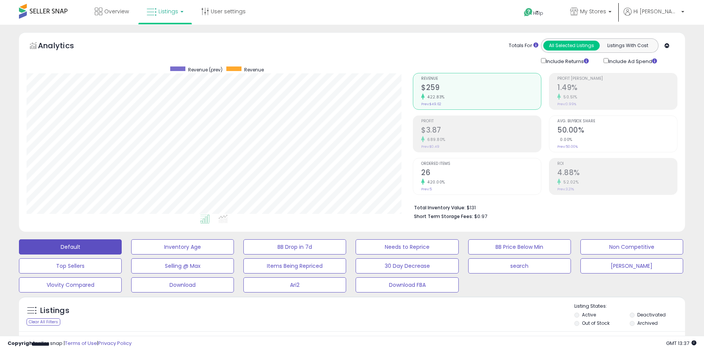 This screenshot has width=704, height=351. Describe the element at coordinates (481, 216) in the screenshot. I see `span: $0.97` at that location.